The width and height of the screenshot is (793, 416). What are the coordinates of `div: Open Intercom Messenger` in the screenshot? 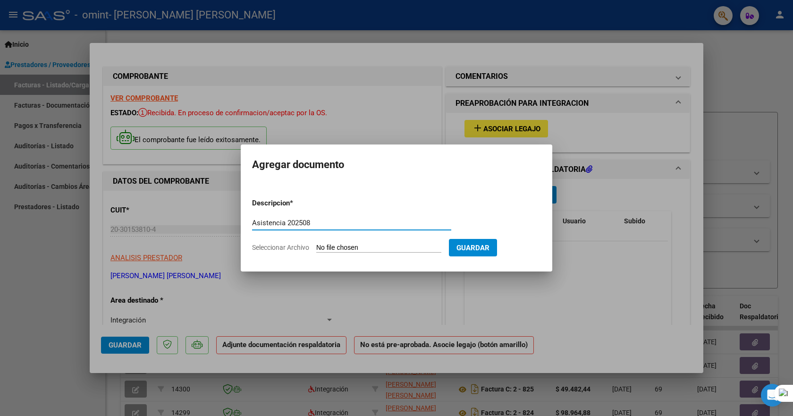 It's located at (773, 395).